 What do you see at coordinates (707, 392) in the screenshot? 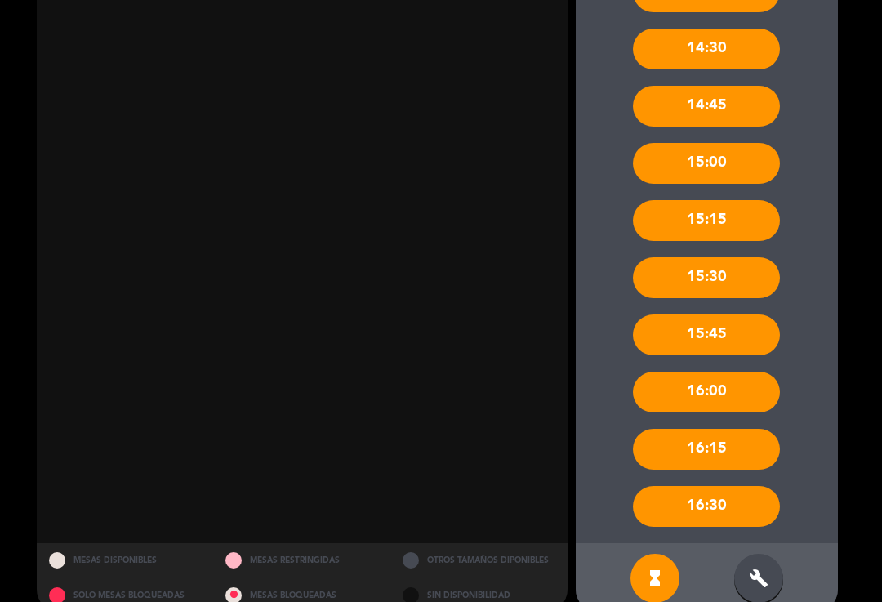
I see `div: 16:00` at bounding box center [707, 392].